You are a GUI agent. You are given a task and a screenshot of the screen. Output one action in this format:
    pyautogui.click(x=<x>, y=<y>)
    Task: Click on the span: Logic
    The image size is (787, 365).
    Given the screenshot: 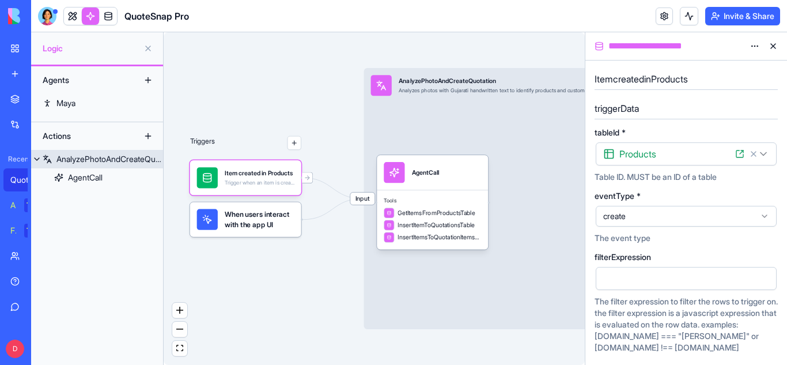 What is the action you would take?
    pyautogui.click(x=90, y=48)
    